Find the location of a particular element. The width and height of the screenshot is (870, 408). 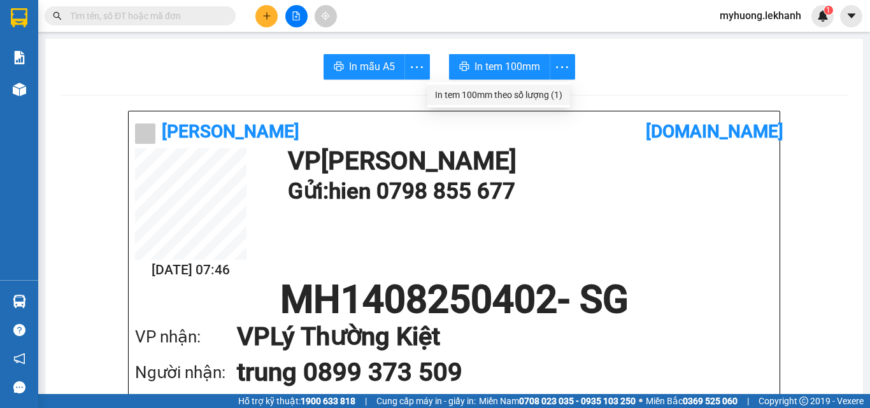

button: plus is located at coordinates (266, 16).